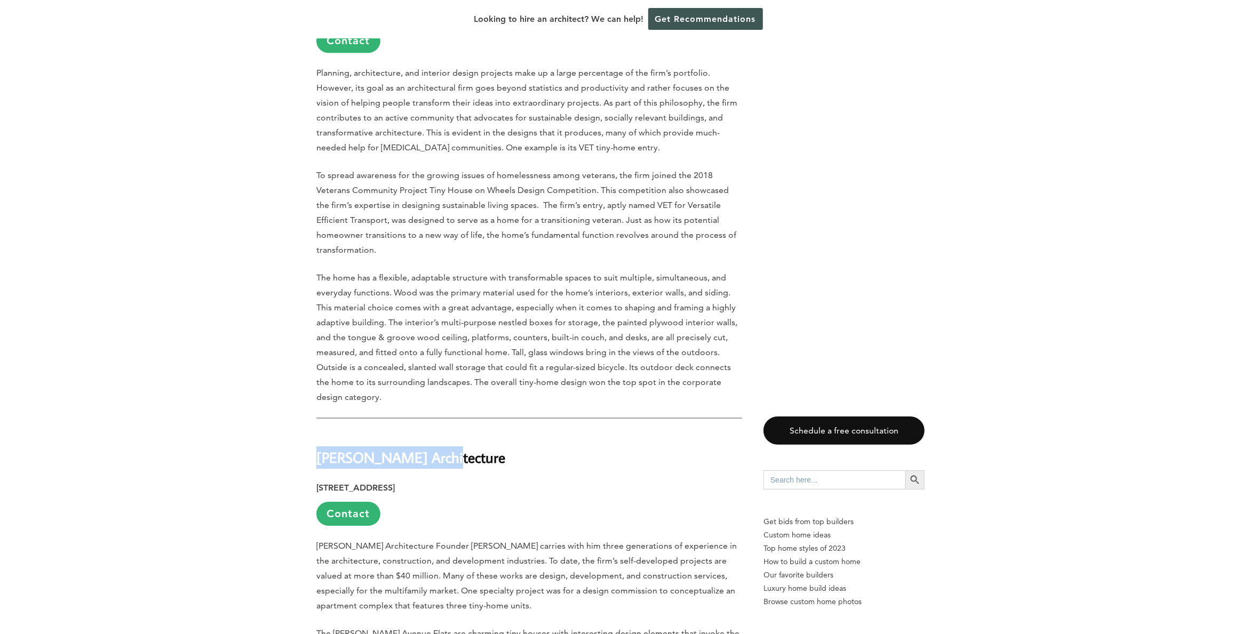 This screenshot has height=634, width=1241. Describe the element at coordinates (705, 19) in the screenshot. I see `a: Get Recommendations` at that location.